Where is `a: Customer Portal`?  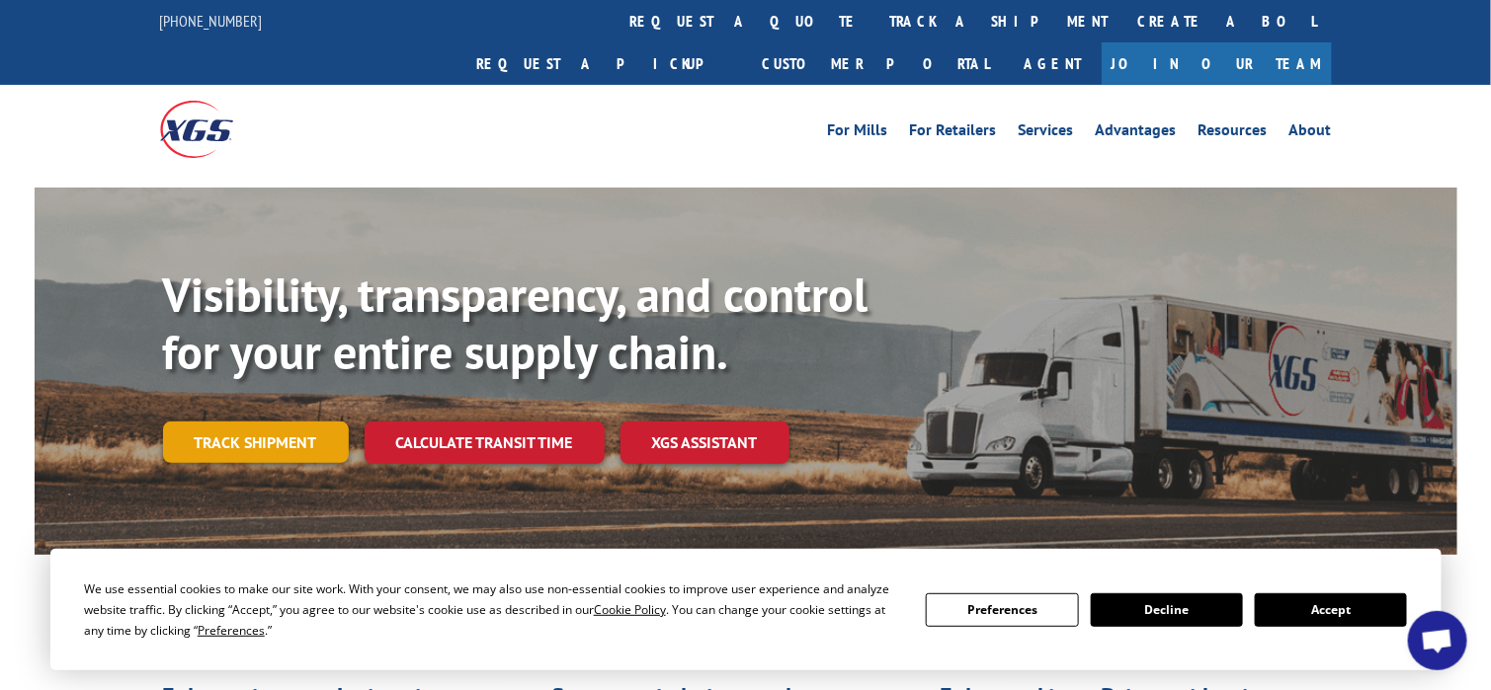
a: Customer Portal is located at coordinates (876, 63).